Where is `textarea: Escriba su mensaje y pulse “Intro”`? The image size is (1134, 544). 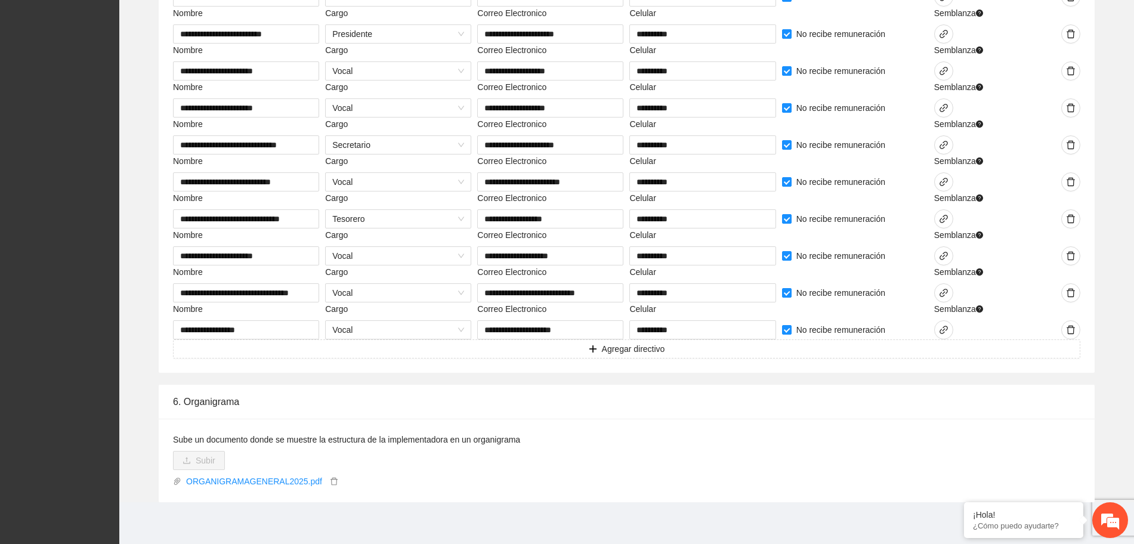
textarea: Escriba su mensaje y pulse “Intro” is located at coordinates (116, 347).